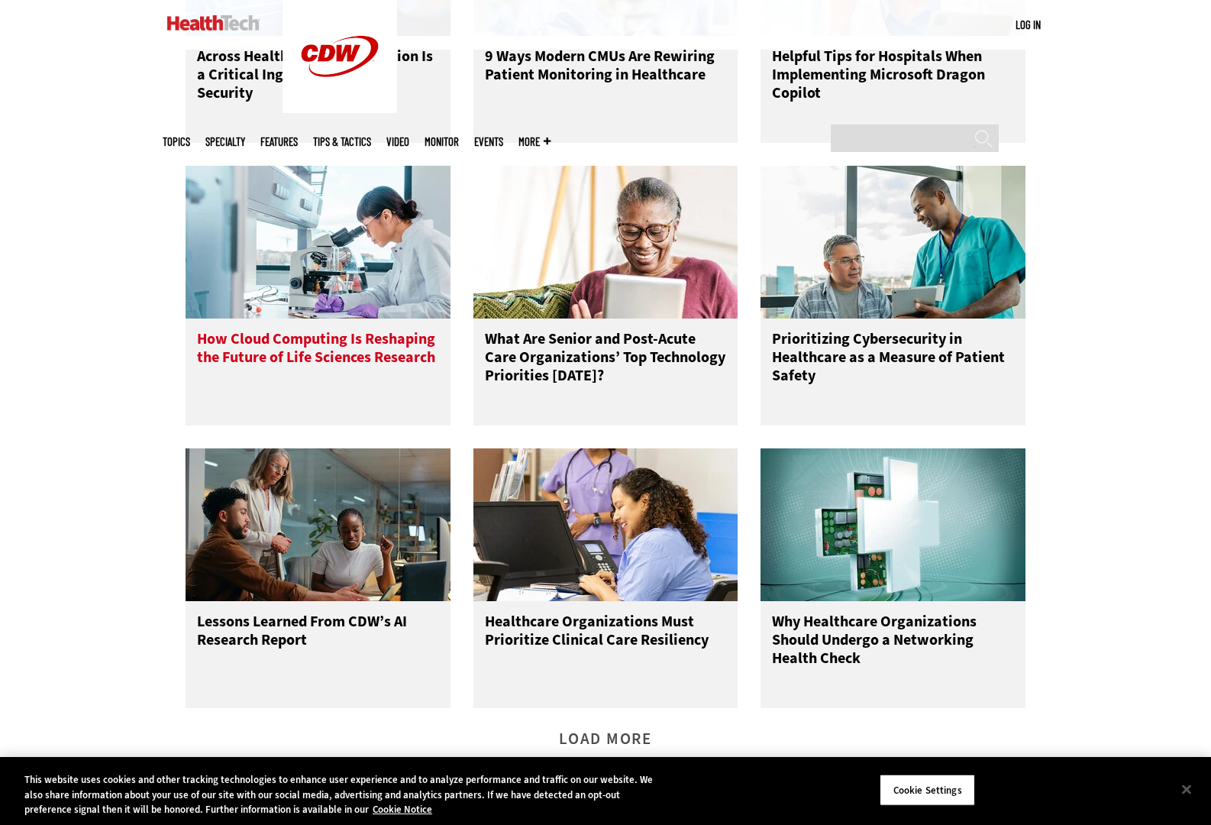 This screenshot has height=825, width=1211. Describe the element at coordinates (225, 141) in the screenshot. I see `span: Specialty` at that location.